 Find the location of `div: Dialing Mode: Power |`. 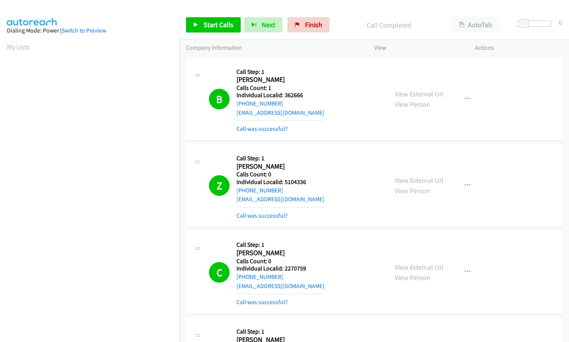

div: Dialing Mode: Power | is located at coordinates (90, 31).